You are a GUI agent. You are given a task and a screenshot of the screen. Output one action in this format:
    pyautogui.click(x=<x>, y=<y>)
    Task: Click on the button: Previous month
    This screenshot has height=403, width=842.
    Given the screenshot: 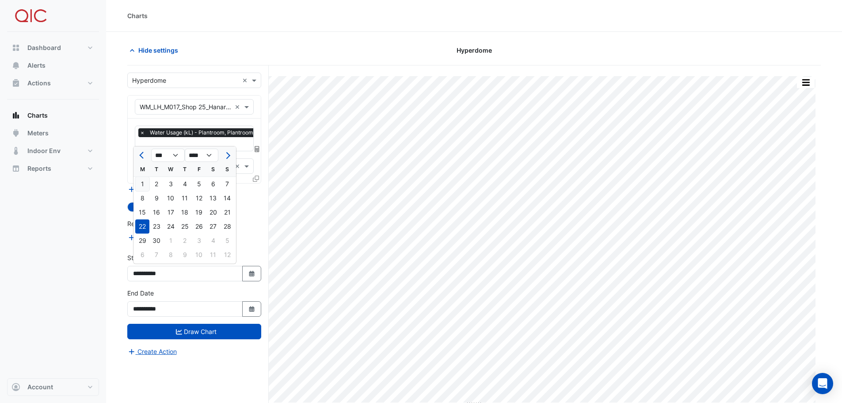 What is the action you would take?
    pyautogui.click(x=142, y=155)
    